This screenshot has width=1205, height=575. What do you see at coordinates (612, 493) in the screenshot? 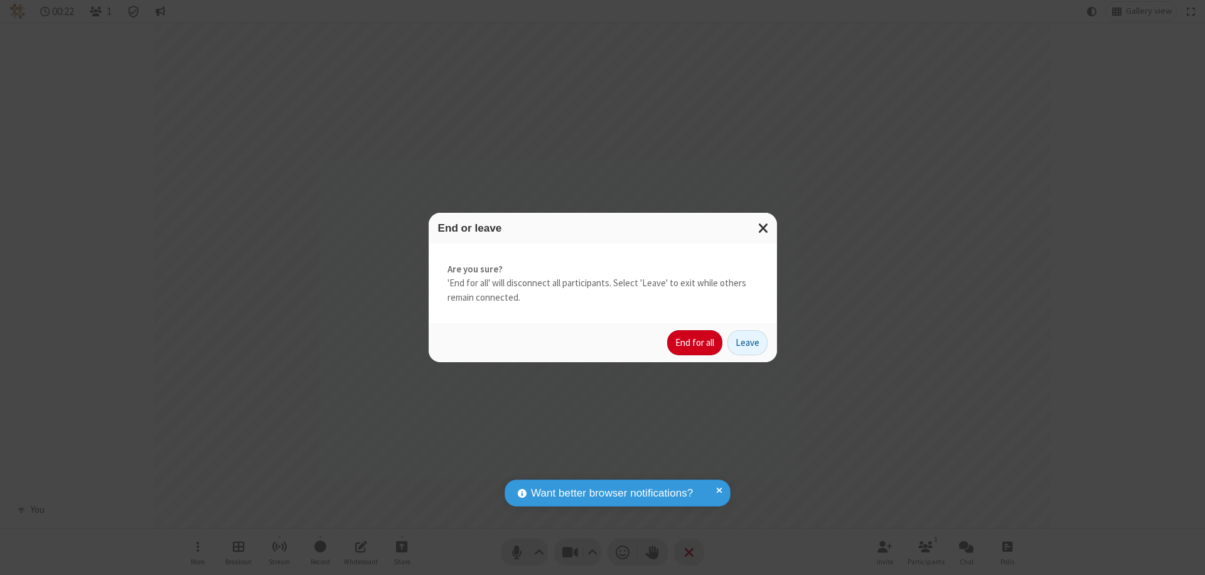
I see `span: Want better browser notifications?` at bounding box center [612, 493].